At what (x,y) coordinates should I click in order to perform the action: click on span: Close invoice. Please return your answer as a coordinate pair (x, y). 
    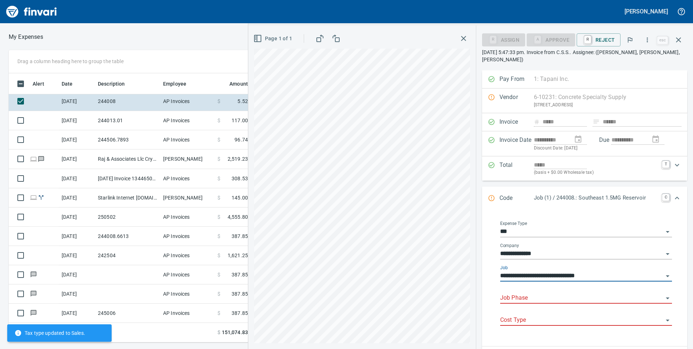
    Looking at the image, I should click on (672, 40).